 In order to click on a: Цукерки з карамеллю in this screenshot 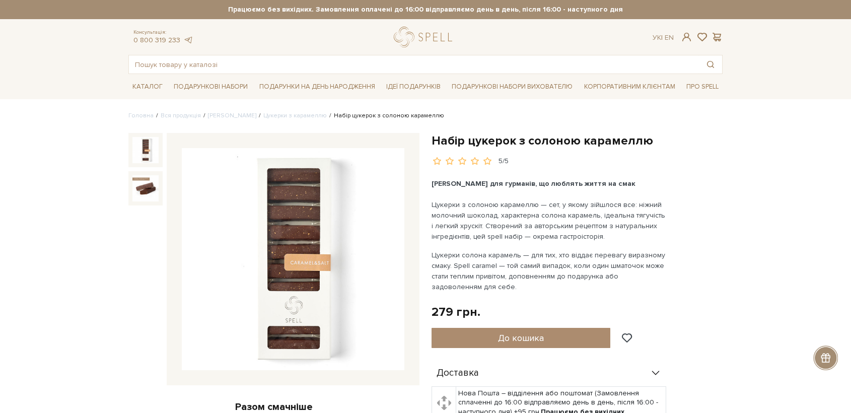, I will do `click(295, 115)`.